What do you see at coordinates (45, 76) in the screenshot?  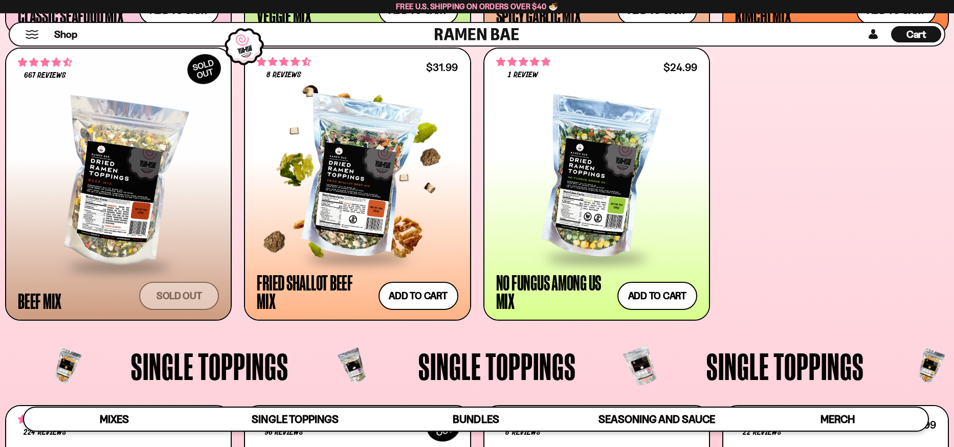 I see `span: 667 reviews` at bounding box center [45, 76].